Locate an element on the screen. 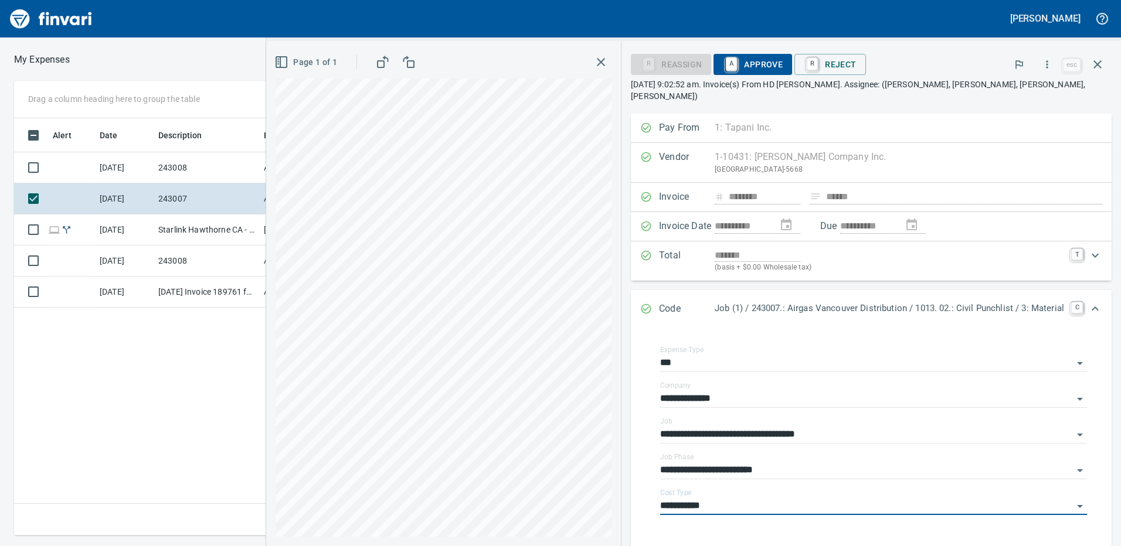 The height and width of the screenshot is (546, 1121). span: Reject is located at coordinates (829, 64).